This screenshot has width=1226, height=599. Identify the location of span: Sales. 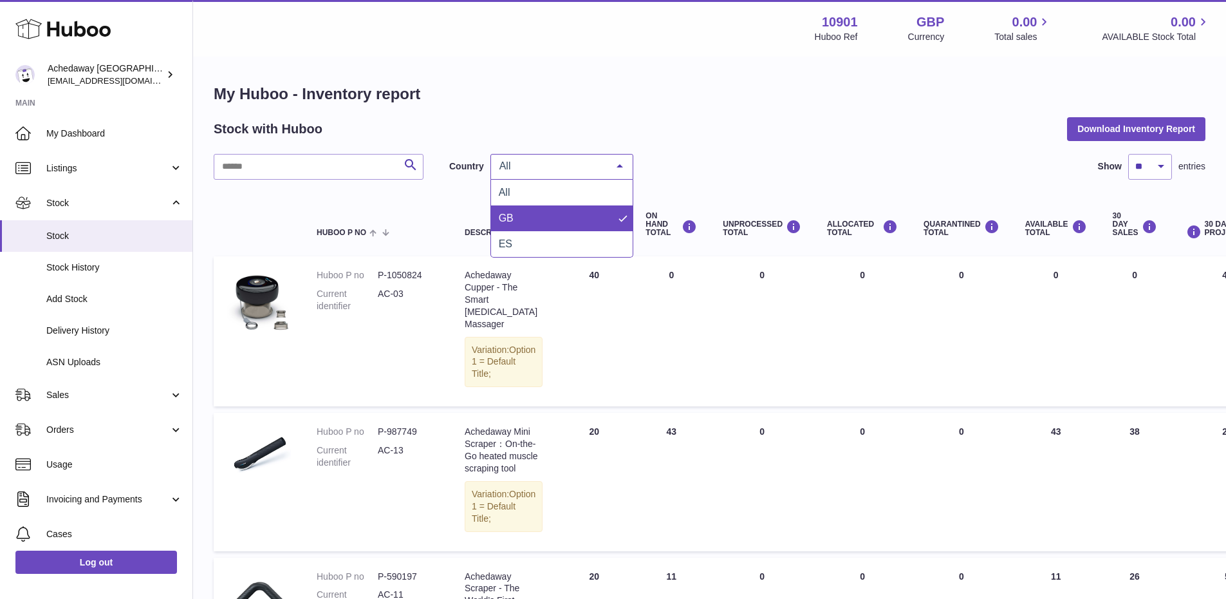
(107, 395).